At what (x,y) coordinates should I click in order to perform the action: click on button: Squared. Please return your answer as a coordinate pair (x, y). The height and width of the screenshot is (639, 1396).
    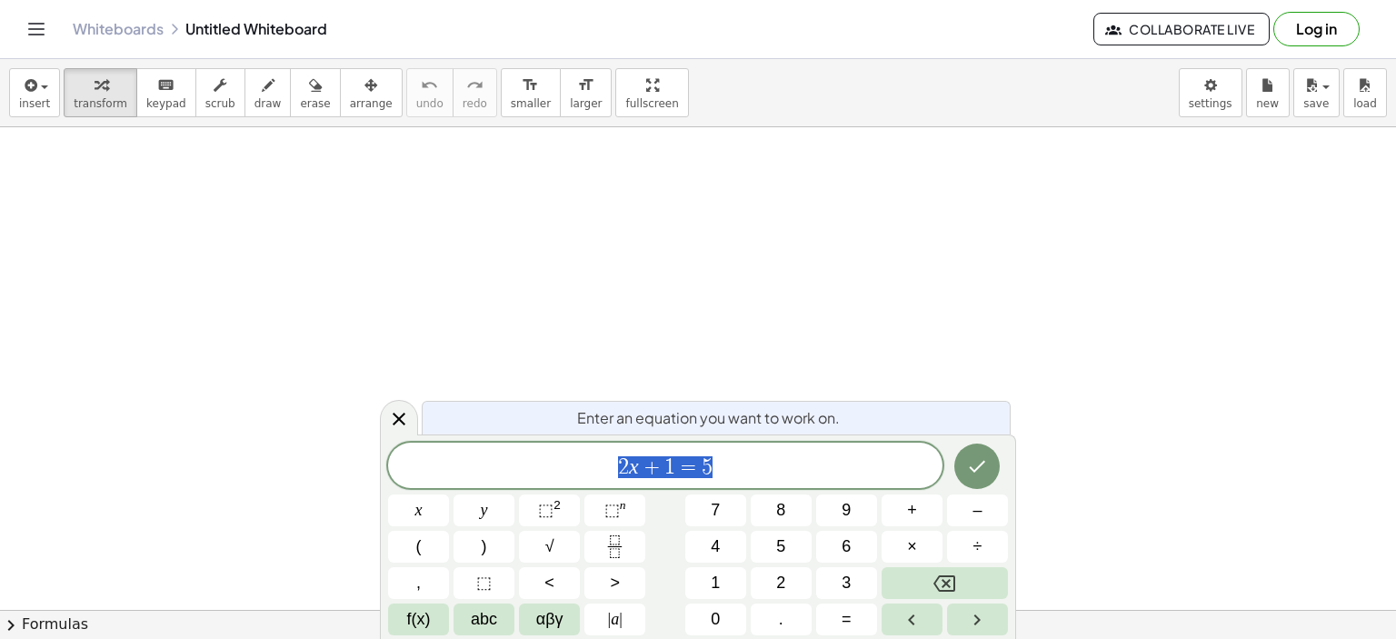
    Looking at the image, I should click on (549, 510).